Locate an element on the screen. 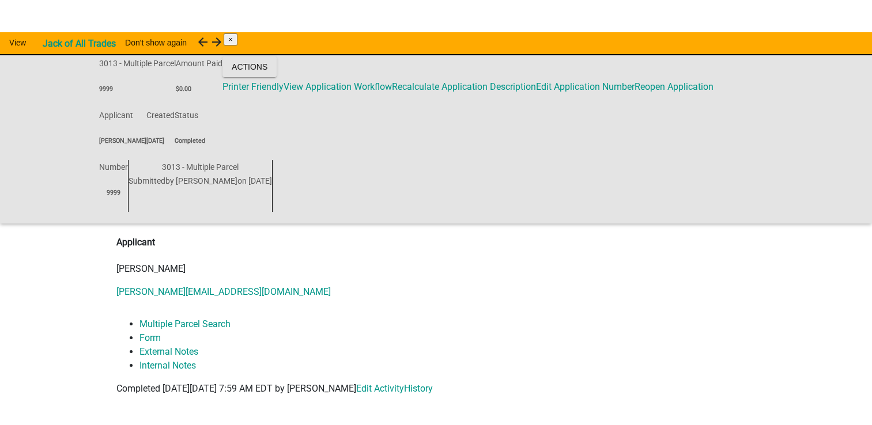  a: History is located at coordinates (418, 388).